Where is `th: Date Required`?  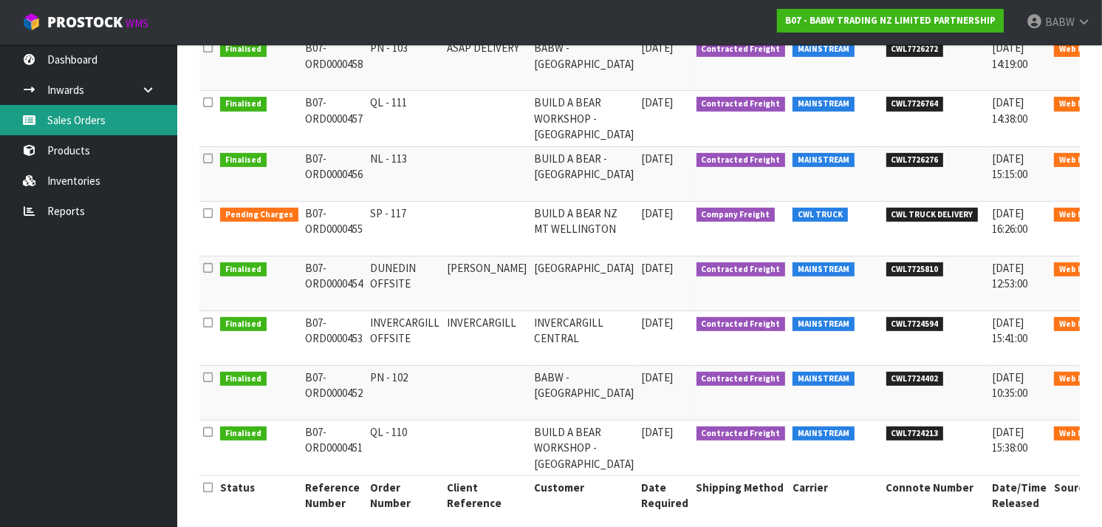 th: Date Required is located at coordinates (666, 495).